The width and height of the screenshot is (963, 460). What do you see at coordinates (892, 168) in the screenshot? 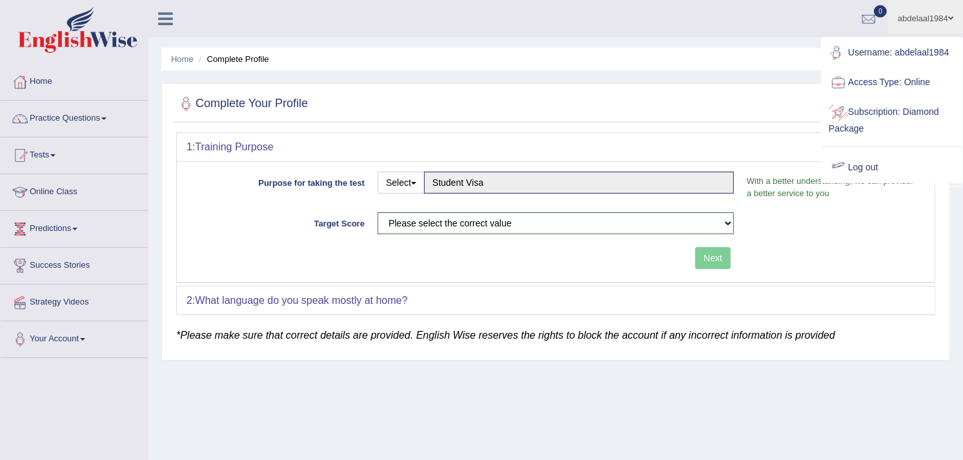
I see `a: Log out` at bounding box center [892, 168].